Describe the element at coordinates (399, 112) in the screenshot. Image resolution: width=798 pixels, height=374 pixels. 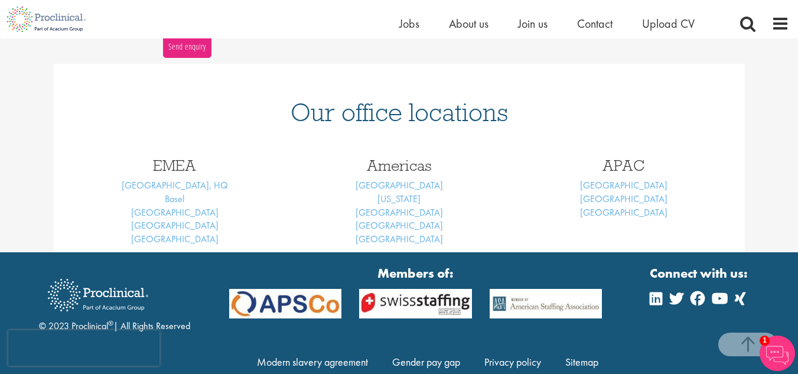
I see `h1: Our office locations` at that location.